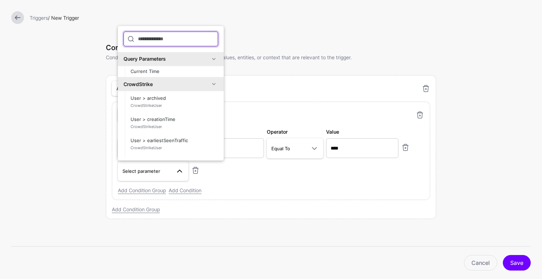 This screenshot has height=279, width=542. Describe the element at coordinates (141, 171) in the screenshot. I see `span: Select parameter` at that location.